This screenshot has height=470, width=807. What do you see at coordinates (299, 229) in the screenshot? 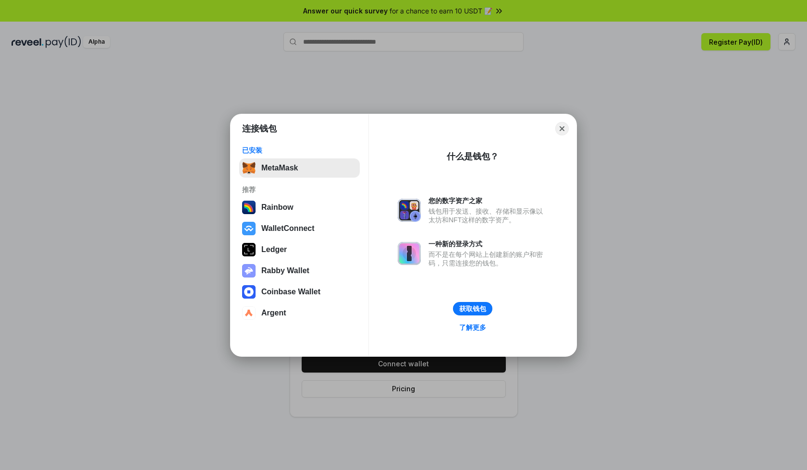
I see `button: WalletConnect` at bounding box center [299, 229].